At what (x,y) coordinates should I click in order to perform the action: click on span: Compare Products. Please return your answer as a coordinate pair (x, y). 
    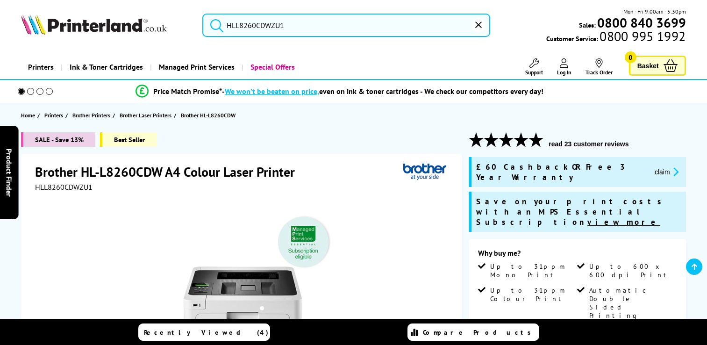
    Looking at the image, I should click on (480, 332).